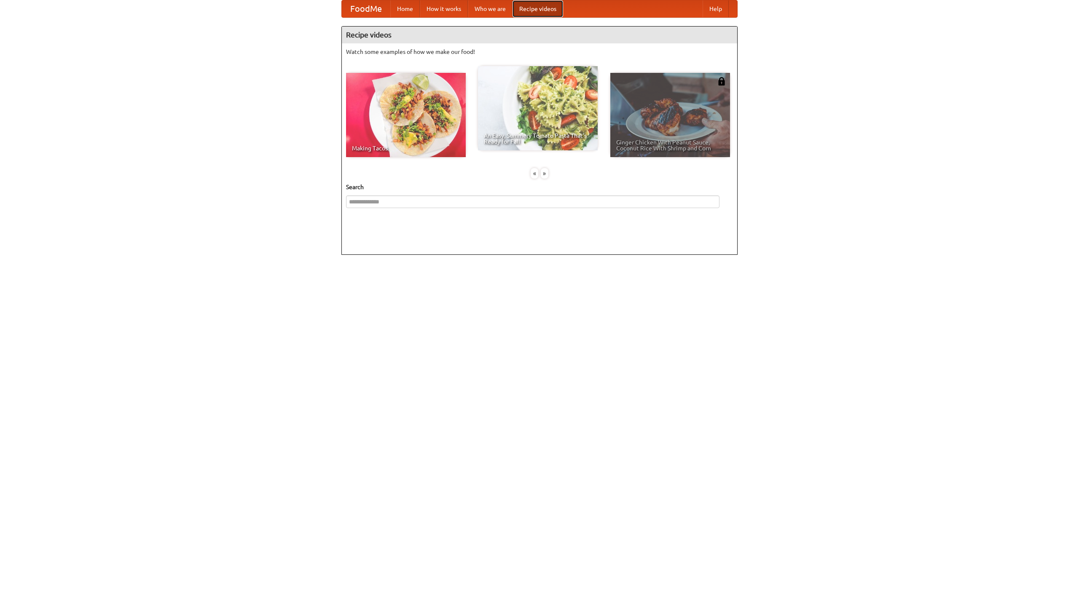 Image resolution: width=1079 pixels, height=596 pixels. Describe the element at coordinates (444, 9) in the screenshot. I see `a: How it works` at that location.